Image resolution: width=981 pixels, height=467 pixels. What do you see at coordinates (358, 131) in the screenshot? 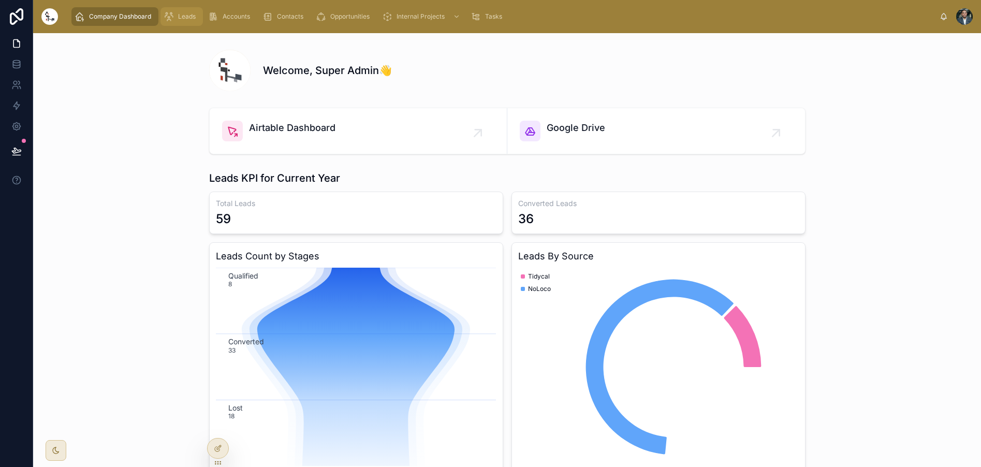
I see `a: Airtable Dashboard` at bounding box center [358, 131].